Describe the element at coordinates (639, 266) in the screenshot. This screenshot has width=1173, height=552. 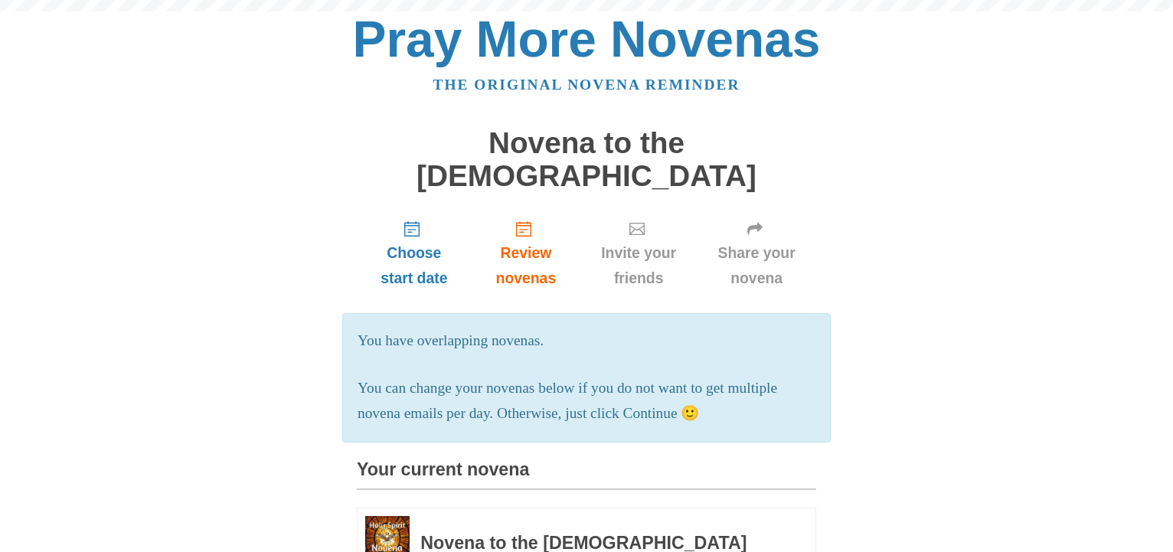
I see `span: Invite your friends` at that location.